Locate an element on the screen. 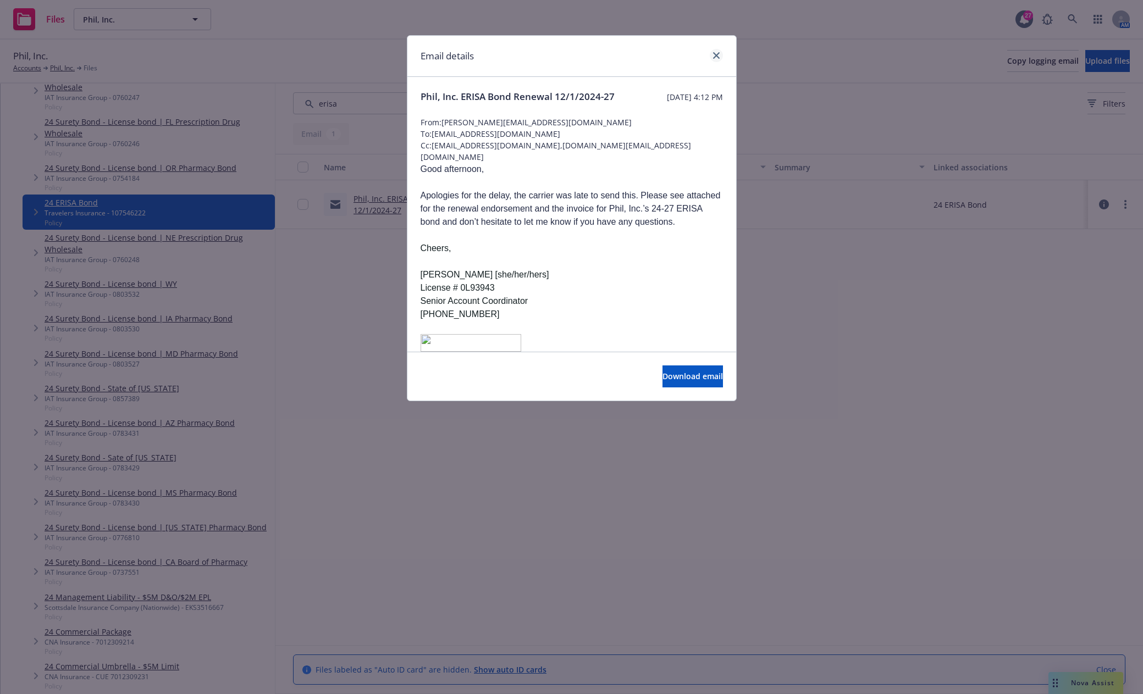 The image size is (1143, 694). a: close is located at coordinates (716, 56).